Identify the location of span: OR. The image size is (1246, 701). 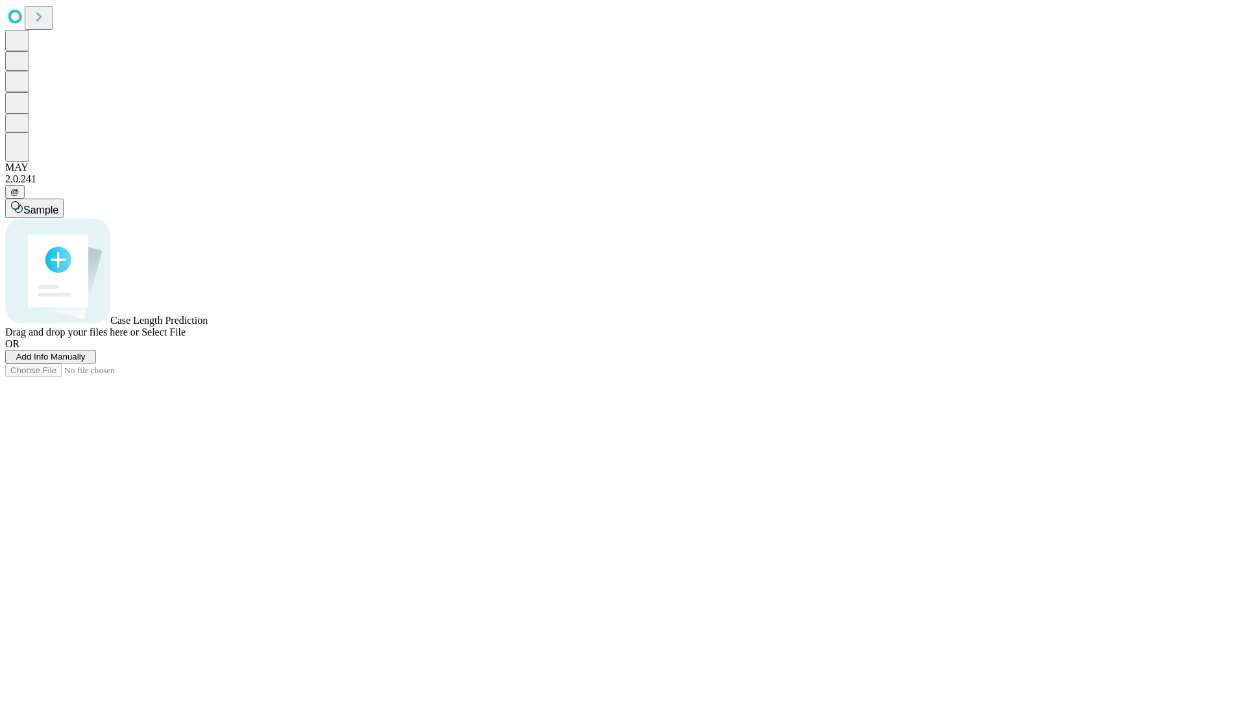
(12, 343).